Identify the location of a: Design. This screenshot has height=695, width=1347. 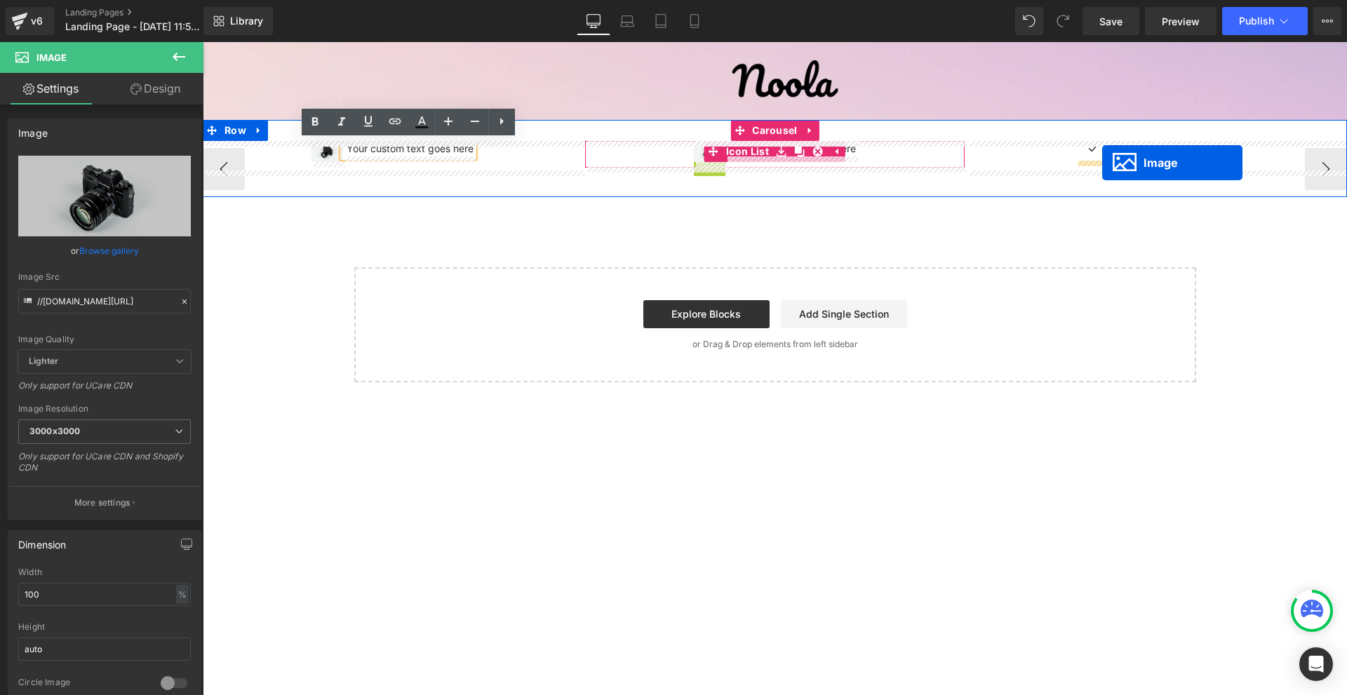
(155, 88).